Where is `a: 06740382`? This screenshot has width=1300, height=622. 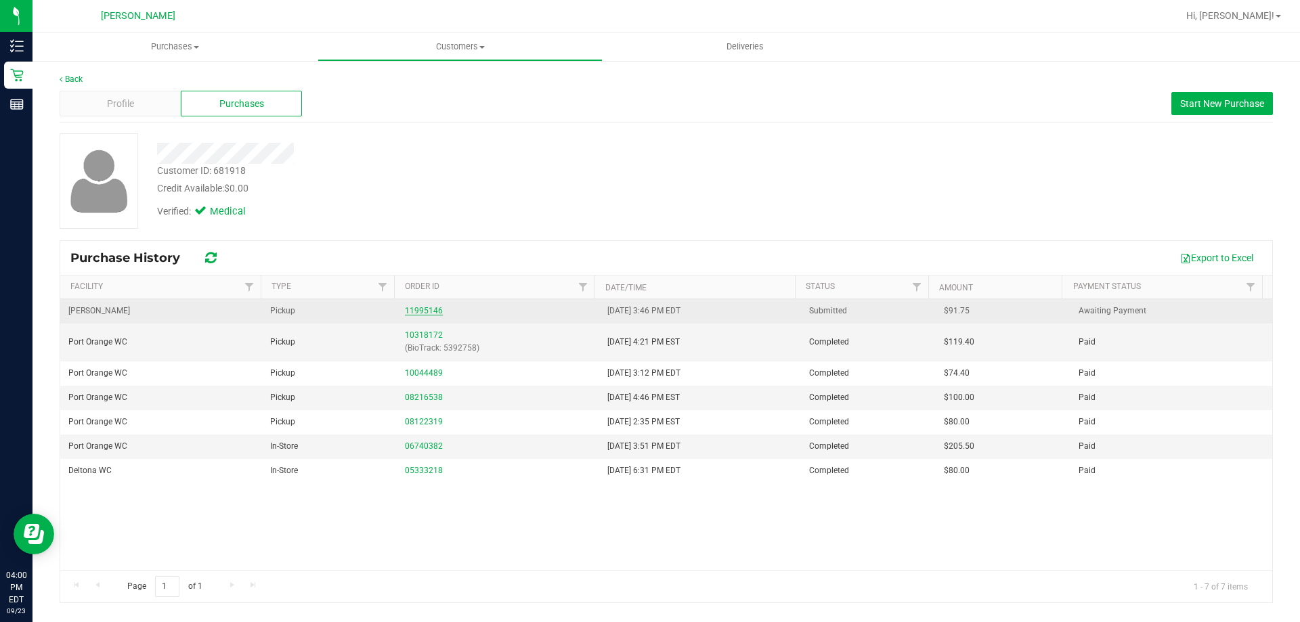 a: 06740382 is located at coordinates (424, 446).